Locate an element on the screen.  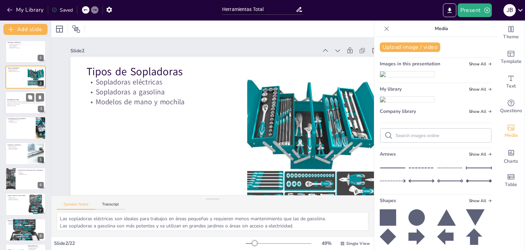
button: Export to PowerPoint is located at coordinates (450, 10).